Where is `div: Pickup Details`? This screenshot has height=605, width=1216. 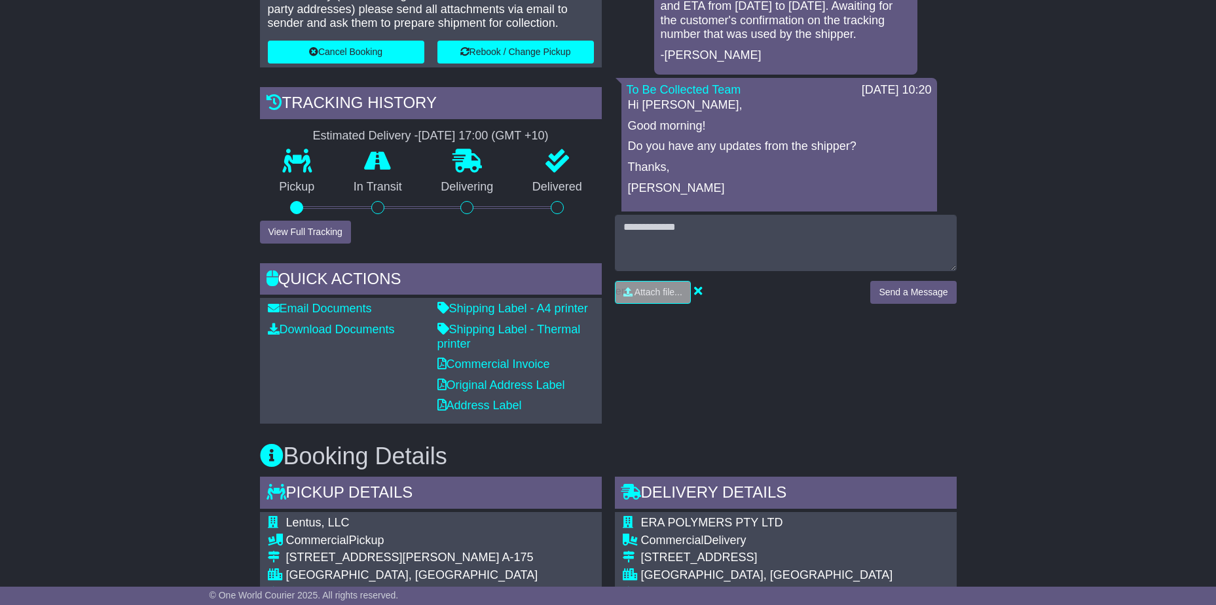 div: Pickup Details is located at coordinates (431, 494).